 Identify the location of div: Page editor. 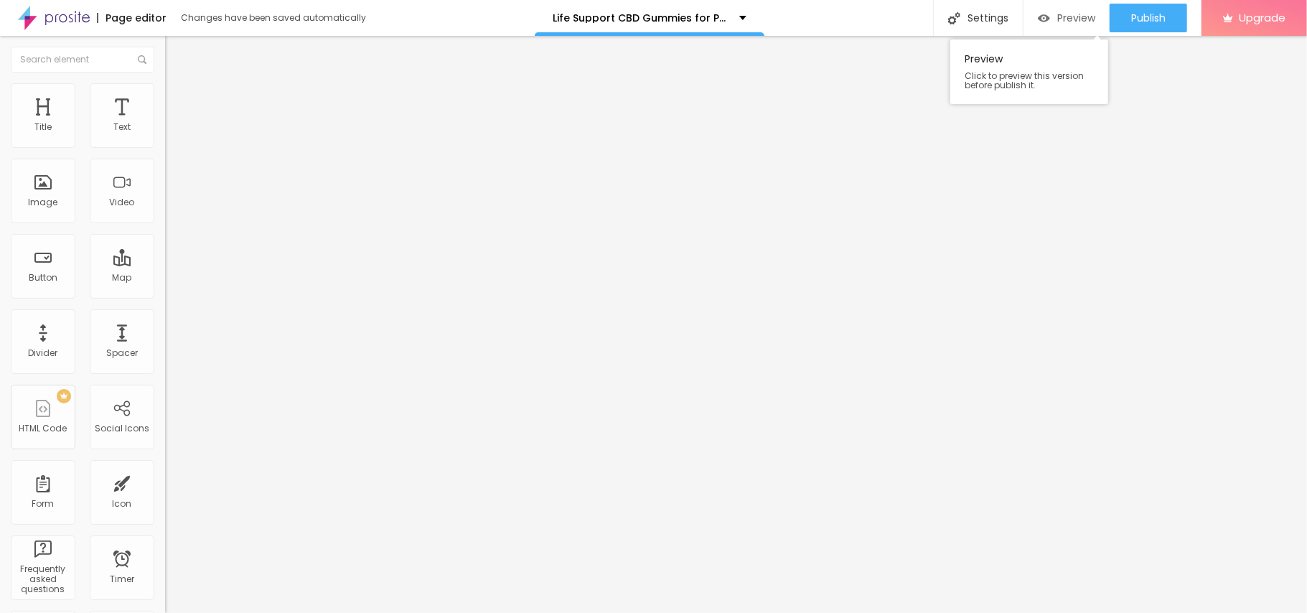
(131, 18).